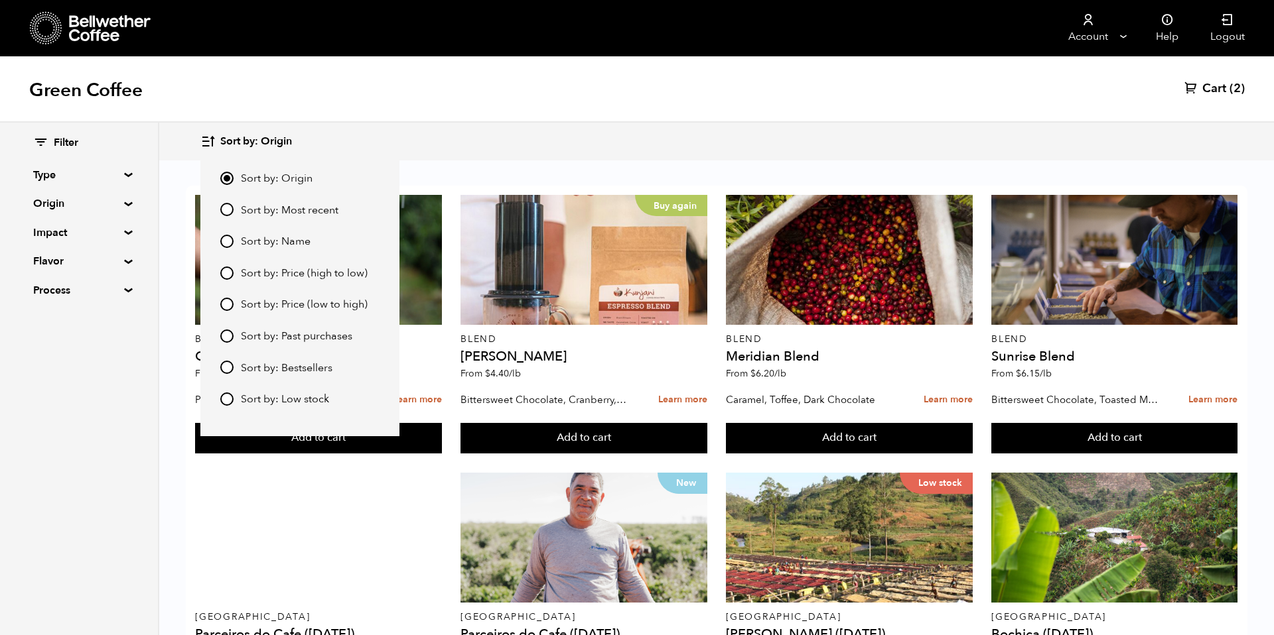 This screenshot has height=635, width=1274. What do you see at coordinates (671, 206) in the screenshot?
I see `p: Buy again` at bounding box center [671, 206].